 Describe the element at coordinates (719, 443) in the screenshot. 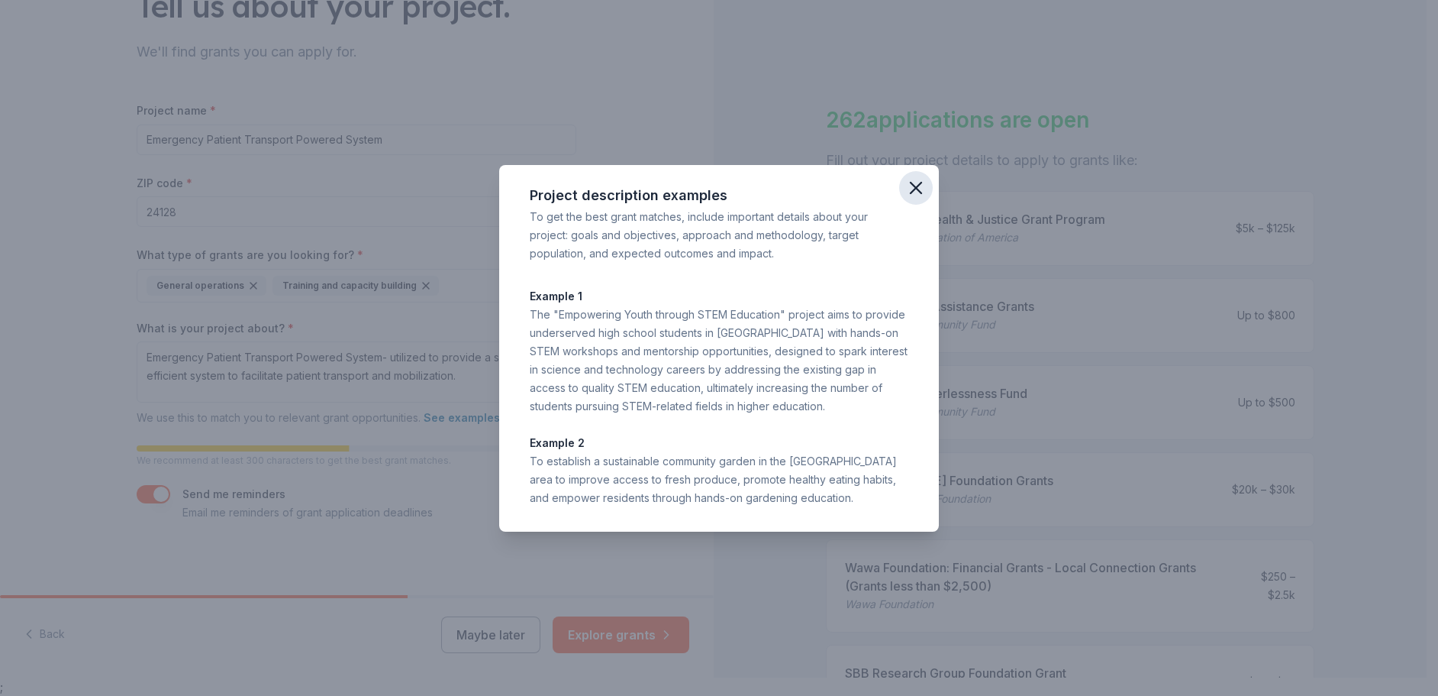

I see `p: Example 2` at that location.